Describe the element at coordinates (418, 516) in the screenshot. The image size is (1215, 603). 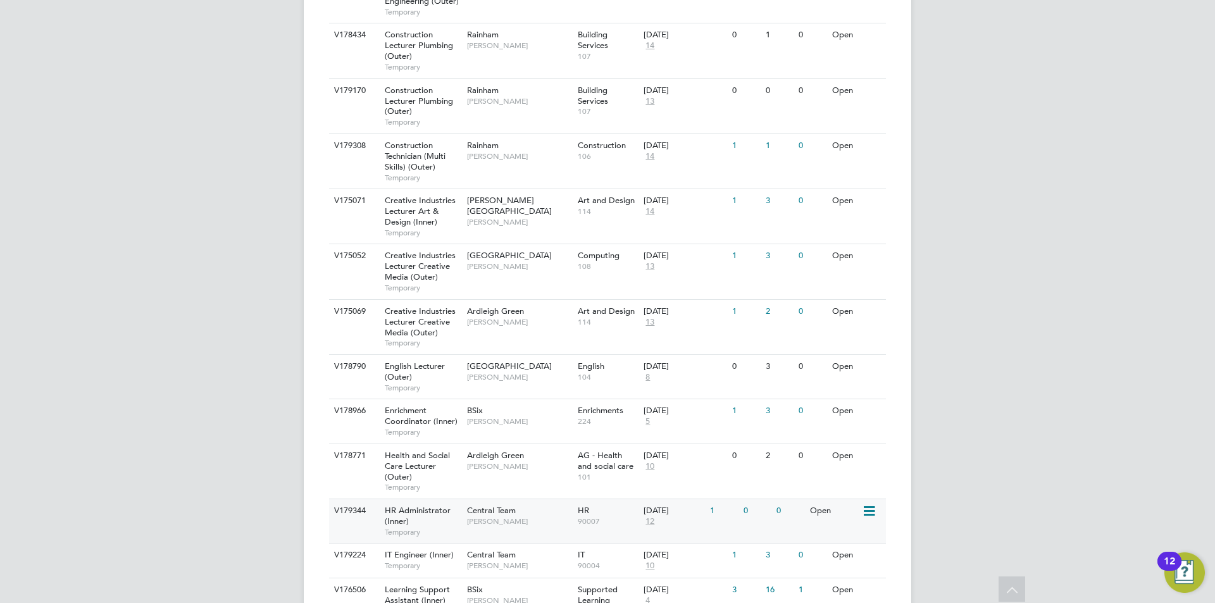
I see `span: HR Administrator (Inner)` at that location.